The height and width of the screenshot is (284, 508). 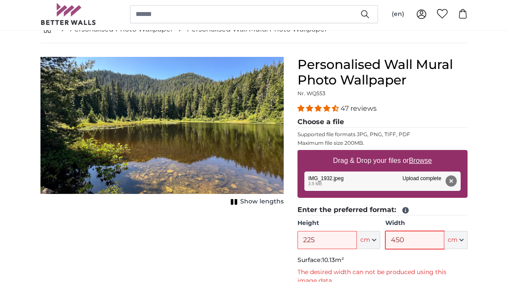 I want to click on label: Width, so click(x=426, y=226).